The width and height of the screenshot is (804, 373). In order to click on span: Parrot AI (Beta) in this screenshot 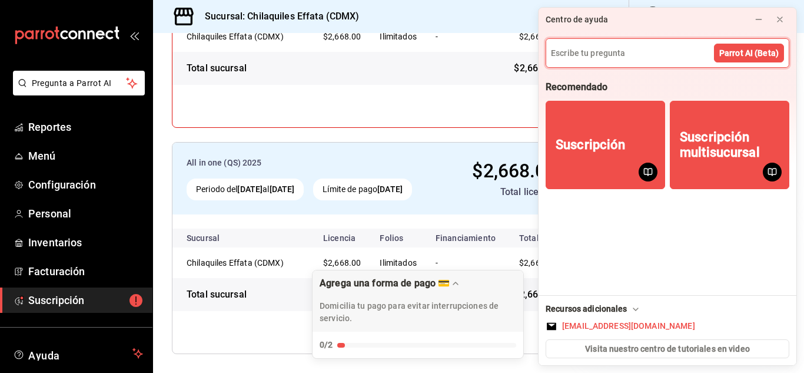, I will do `click(749, 53)`.